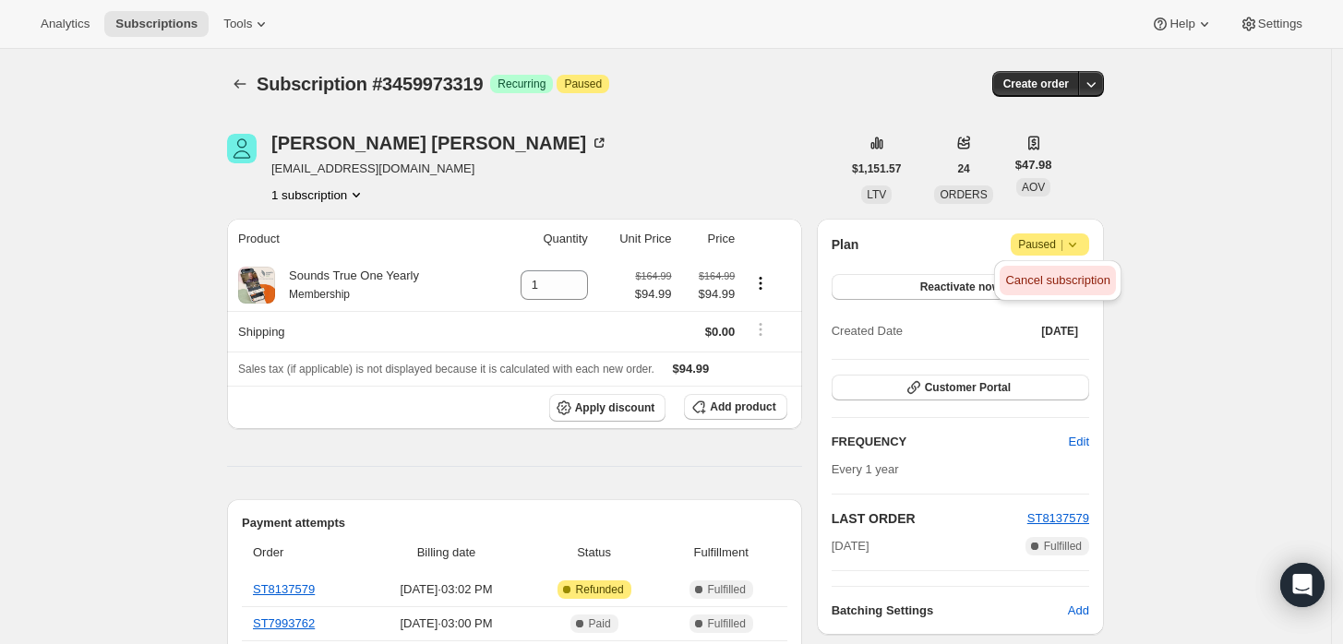 This screenshot has height=644, width=1343. I want to click on button: Add product, so click(734, 407).